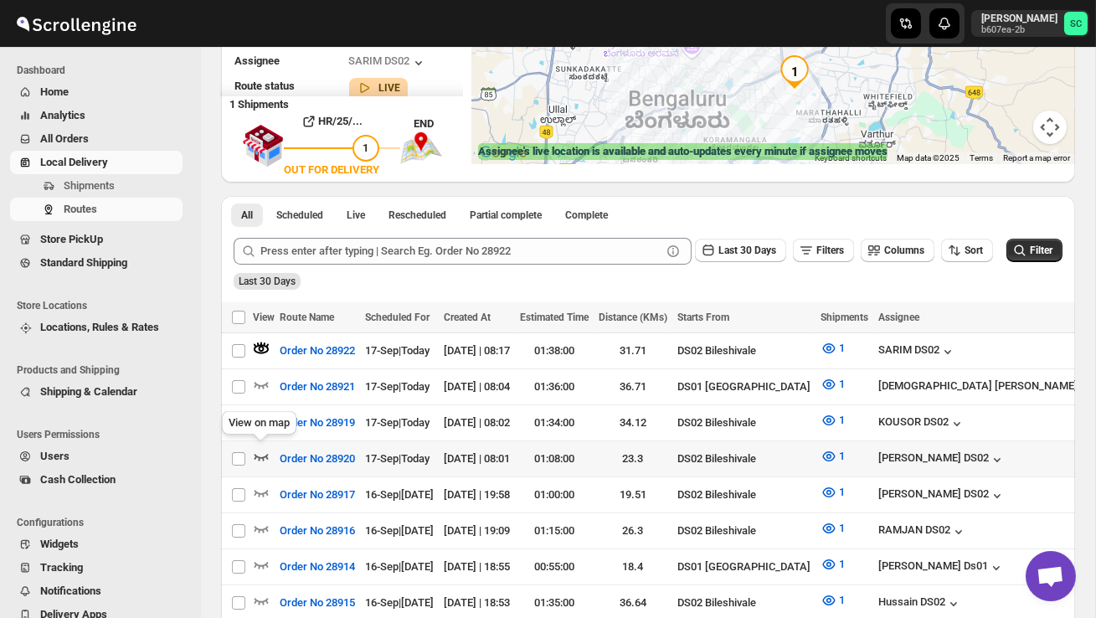 This screenshot has height=618, width=1096. What do you see at coordinates (974, 250) in the screenshot?
I see `span: Sort` at bounding box center [974, 250].